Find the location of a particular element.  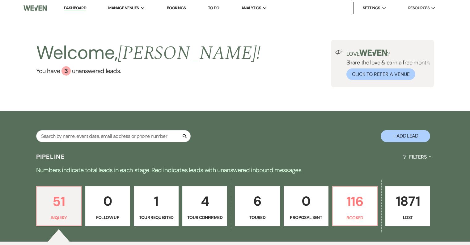

a: 116Booked is located at coordinates (355, 206).